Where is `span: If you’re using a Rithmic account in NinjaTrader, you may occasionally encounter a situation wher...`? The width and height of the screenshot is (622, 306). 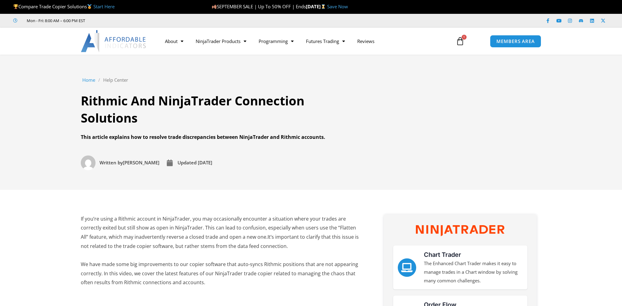 span: If you’re using a Rithmic account in NinjaTrader, you may occasionally encounter a situation wher... is located at coordinates (220, 232).